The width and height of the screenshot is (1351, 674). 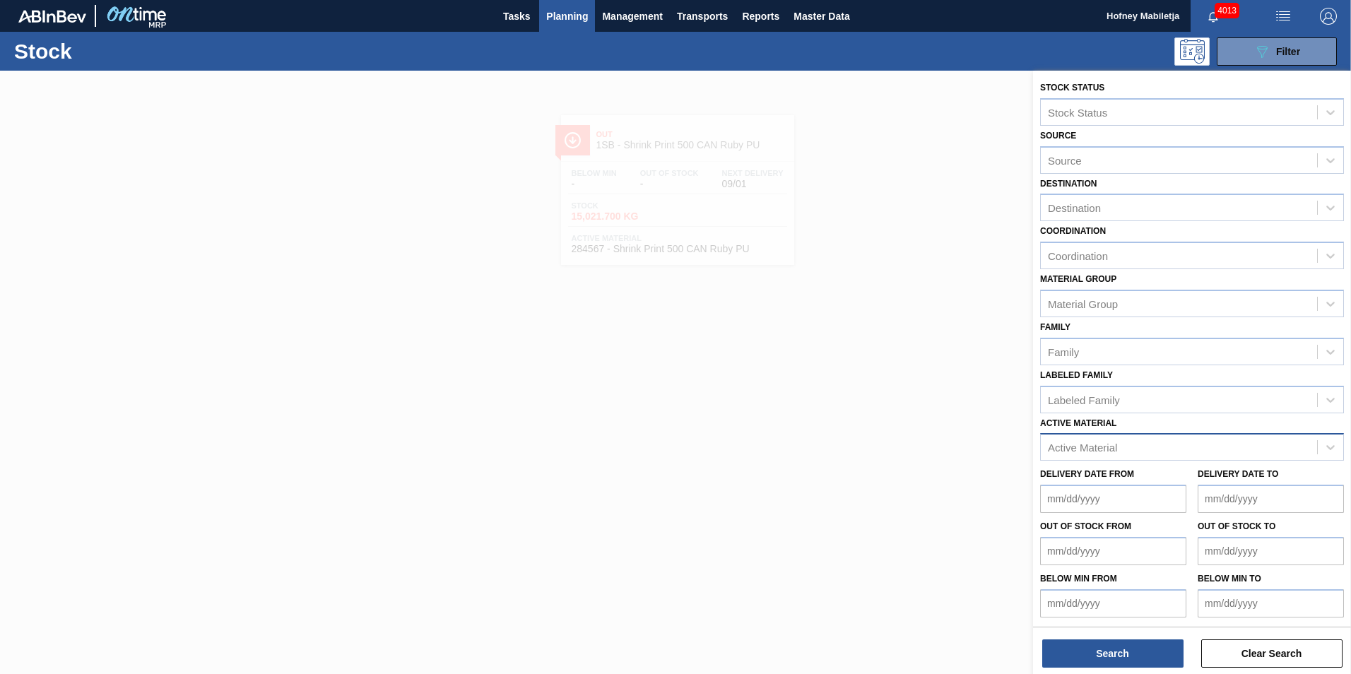 What do you see at coordinates (1078, 256) in the screenshot?
I see `div: Coordination` at bounding box center [1078, 256].